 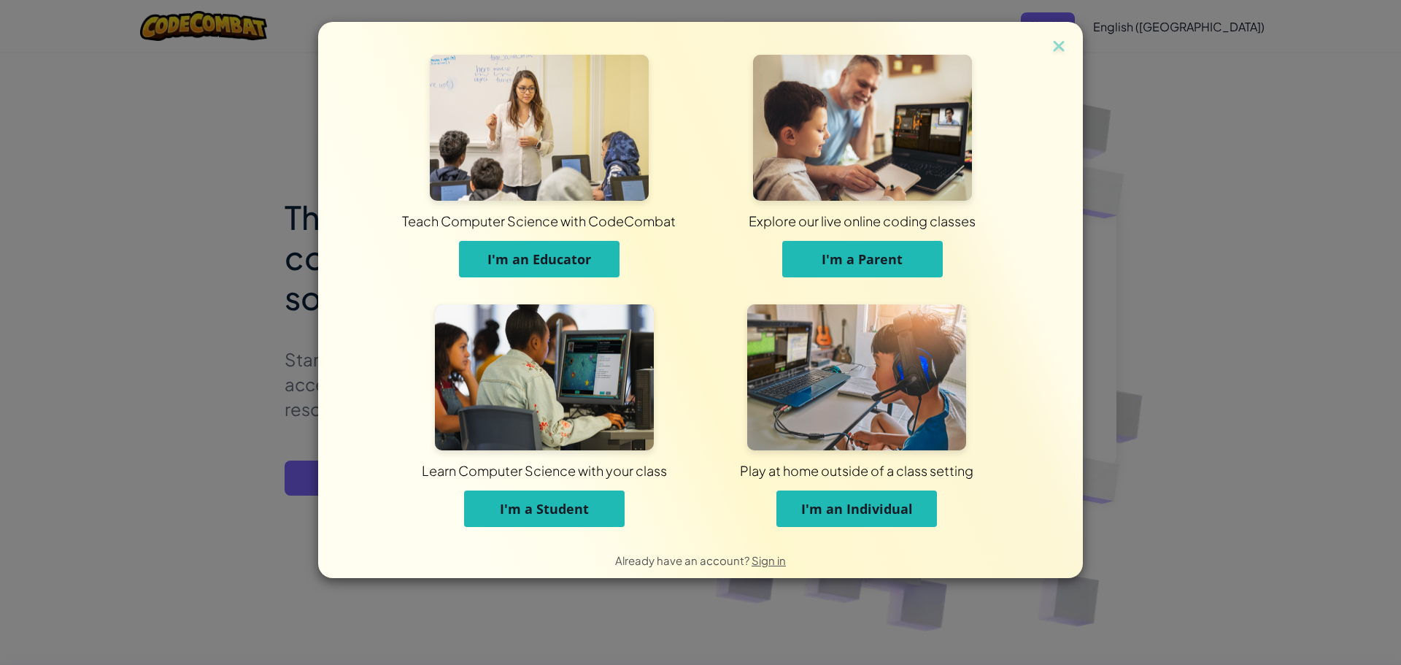 I want to click on button: I'm an Educator, so click(x=539, y=259).